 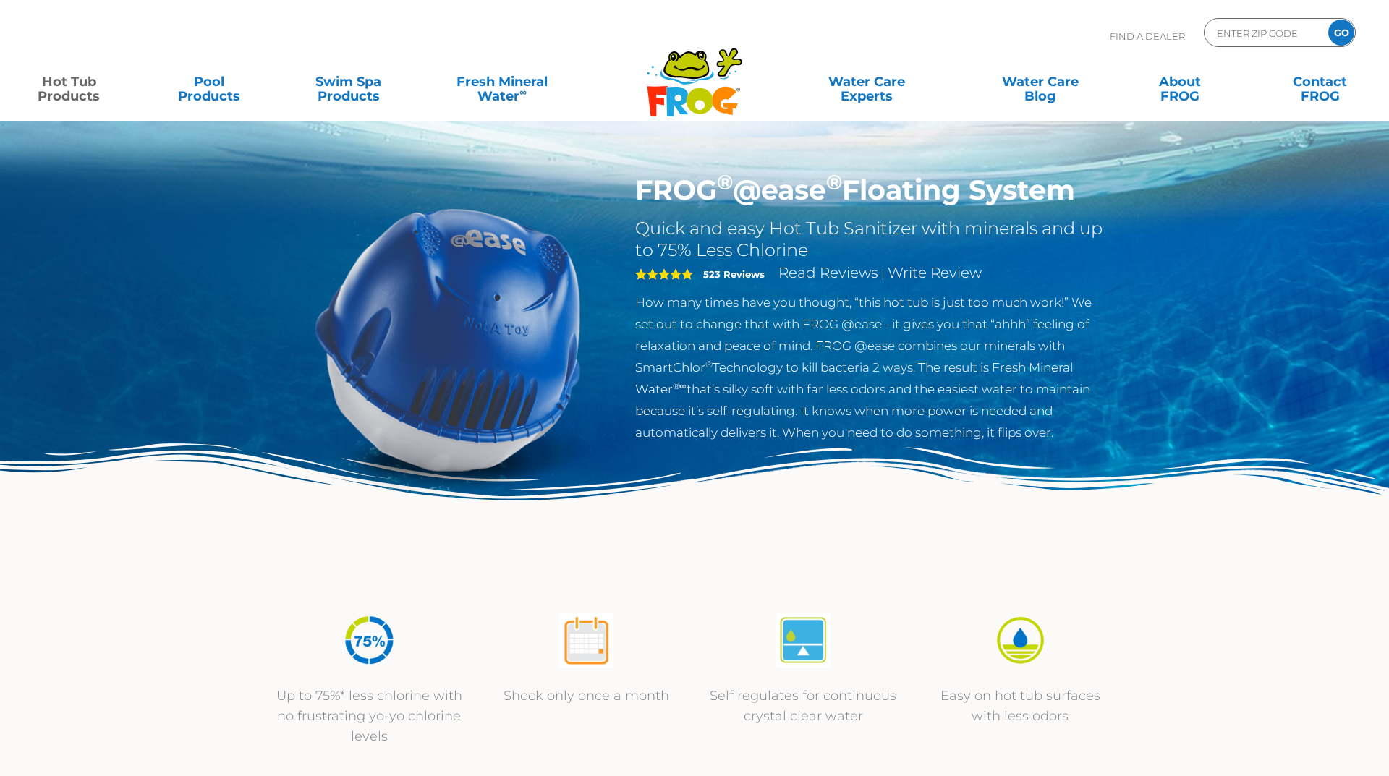 What do you see at coordinates (871, 367) in the screenshot?
I see `p: How many times have you thought, “this hot tub is just too much work!” We set out to change that ...` at bounding box center [871, 367].